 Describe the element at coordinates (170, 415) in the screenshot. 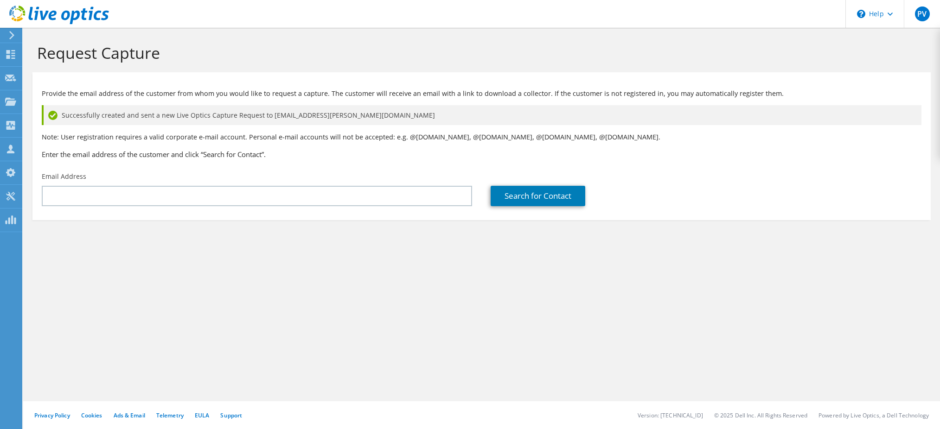

I see `a: Telemetry` at that location.